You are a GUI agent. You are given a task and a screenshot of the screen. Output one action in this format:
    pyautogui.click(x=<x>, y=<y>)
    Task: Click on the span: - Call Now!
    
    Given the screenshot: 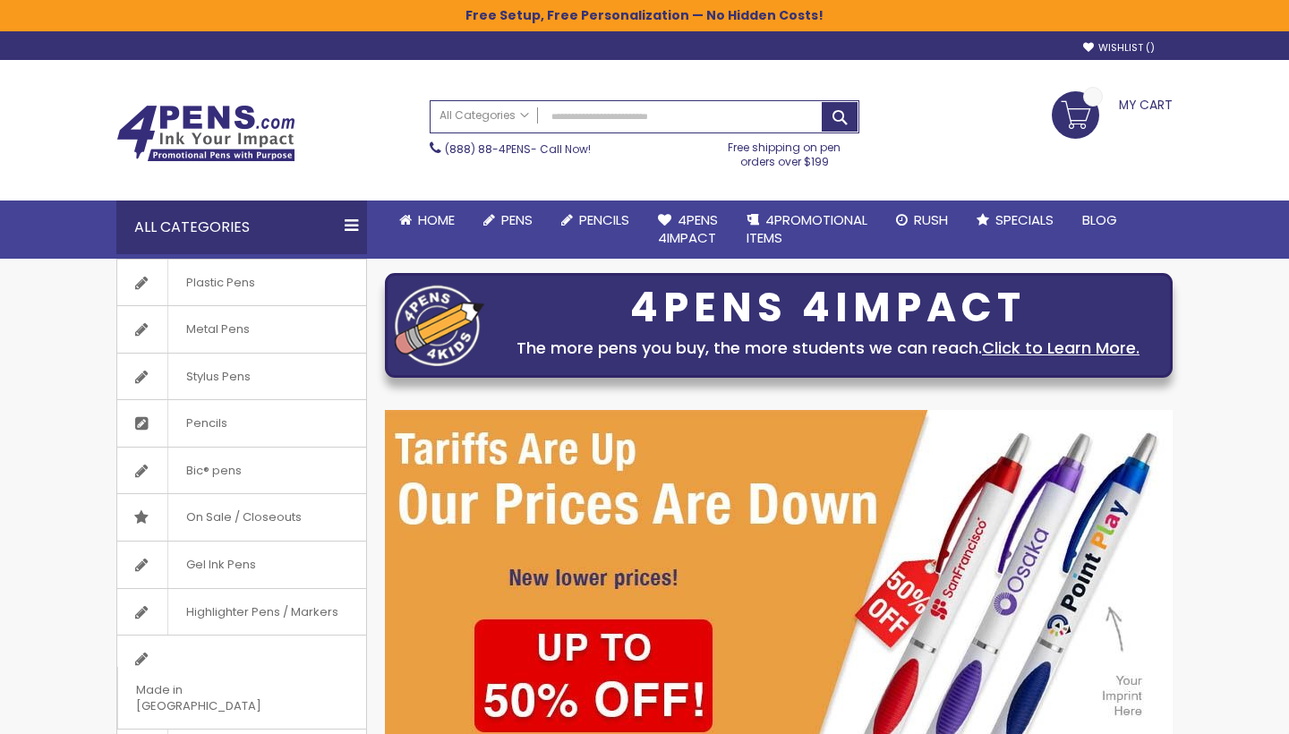 What is the action you would take?
    pyautogui.click(x=517, y=149)
    